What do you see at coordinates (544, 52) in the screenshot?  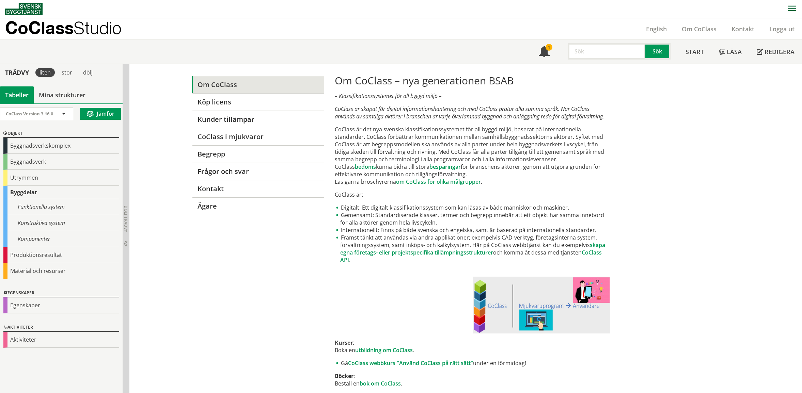 I see `span: Notifikationer` at bounding box center [544, 52].